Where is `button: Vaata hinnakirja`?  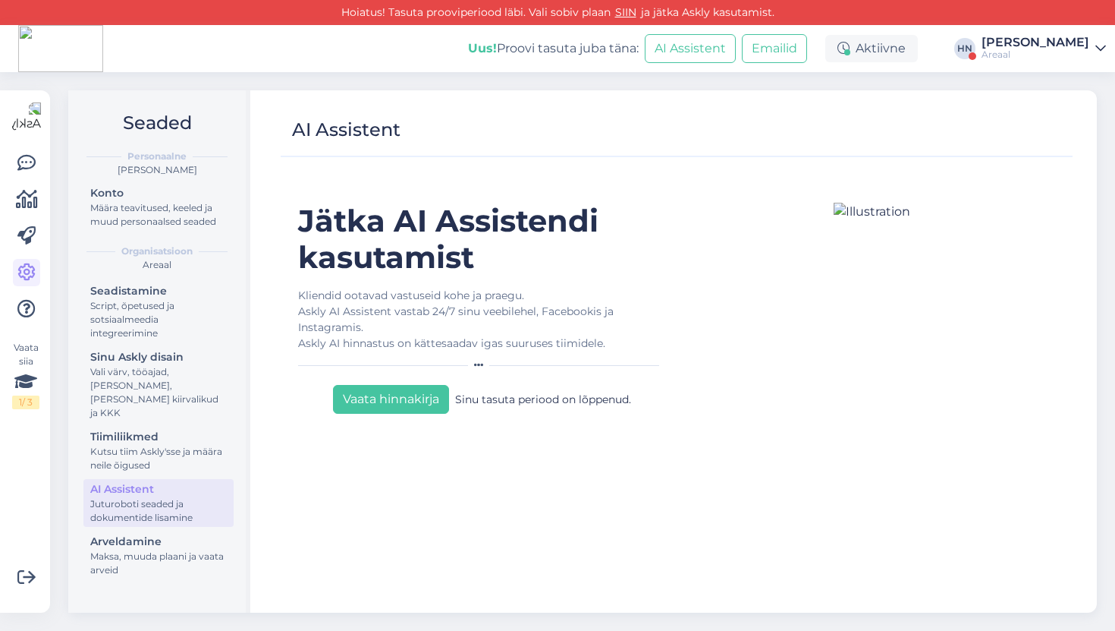 button: Vaata hinnakirja is located at coordinates (391, 399).